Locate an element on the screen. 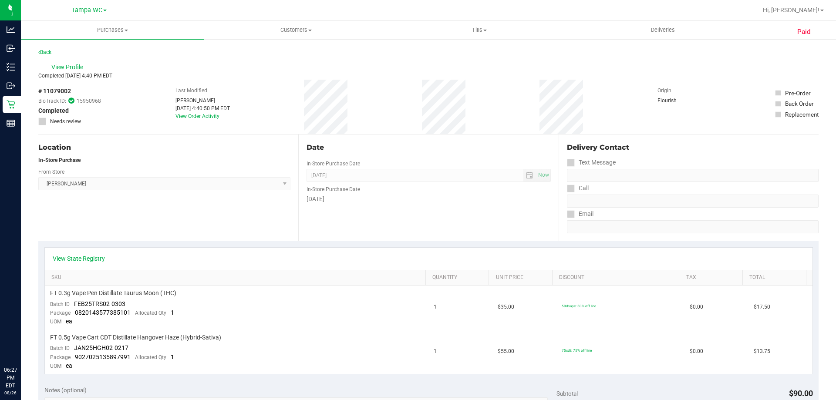 Image resolution: width=836 pixels, height=400 pixels. span: $35.00 is located at coordinates (506, 307).